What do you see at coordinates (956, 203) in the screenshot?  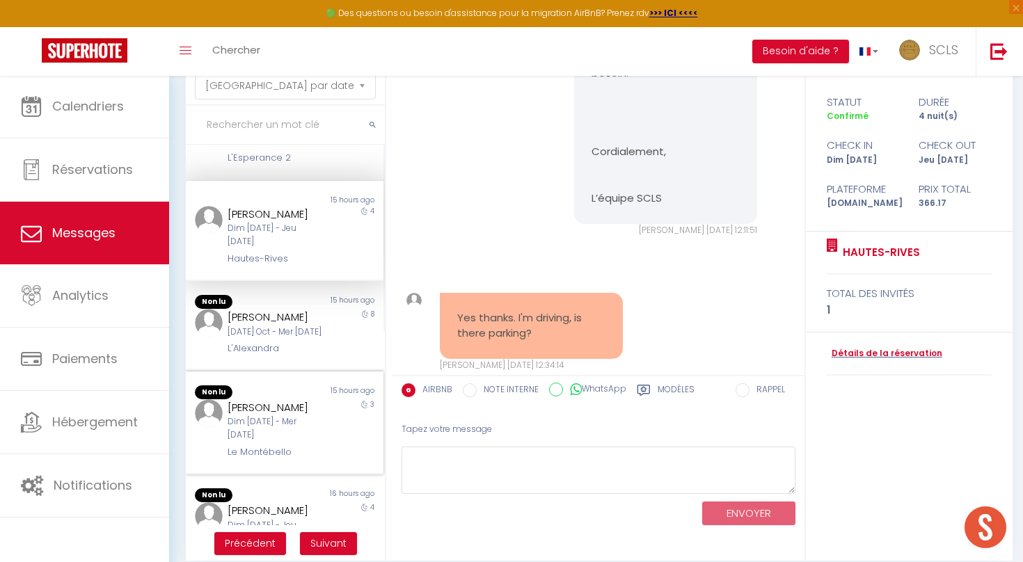 I see `div: 366.17` at bounding box center [956, 203].